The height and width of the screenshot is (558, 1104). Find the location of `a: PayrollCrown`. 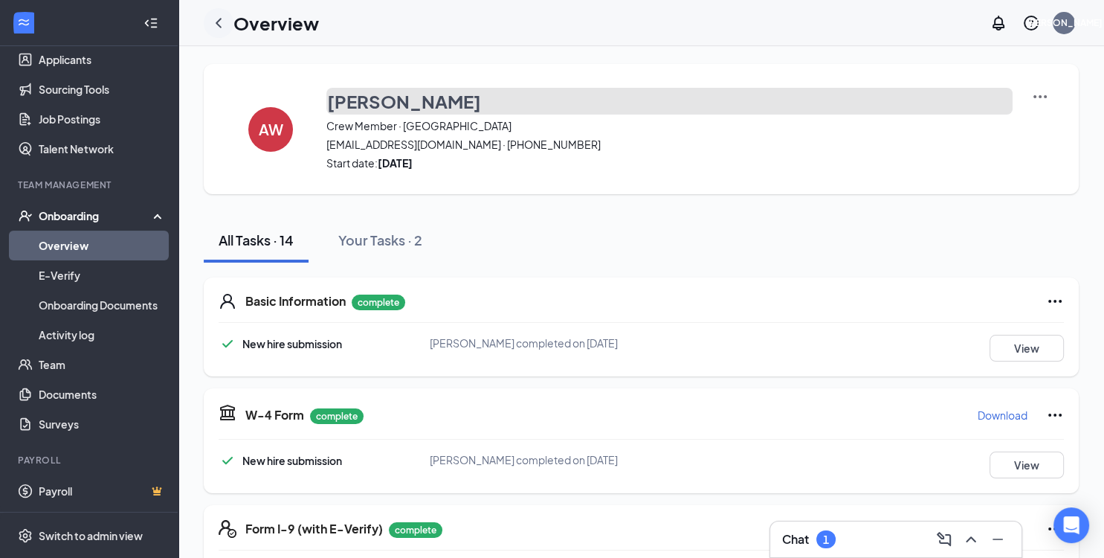

a: PayrollCrown is located at coordinates (102, 491).